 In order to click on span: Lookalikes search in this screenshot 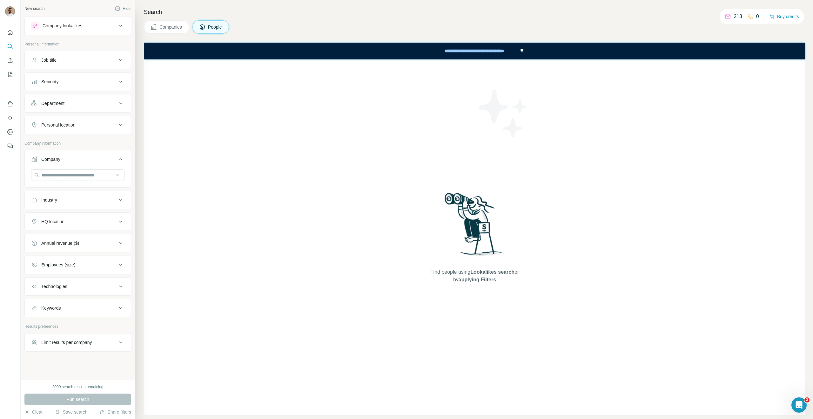, I will do `click(492, 272)`.